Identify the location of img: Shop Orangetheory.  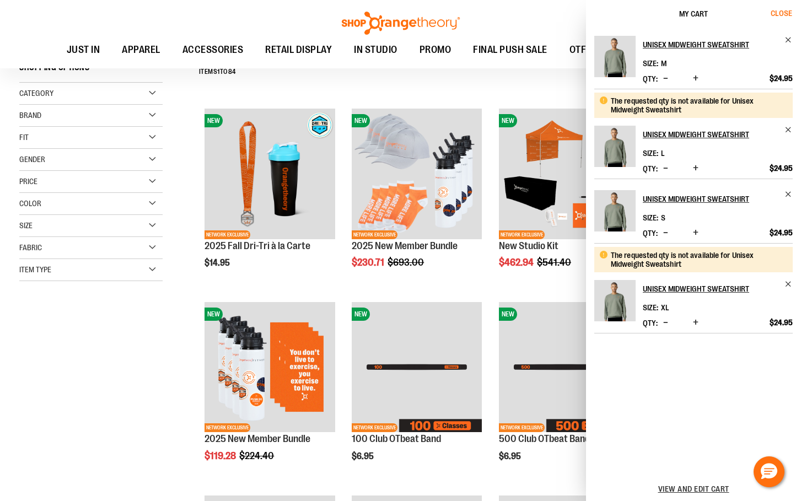
(401, 23).